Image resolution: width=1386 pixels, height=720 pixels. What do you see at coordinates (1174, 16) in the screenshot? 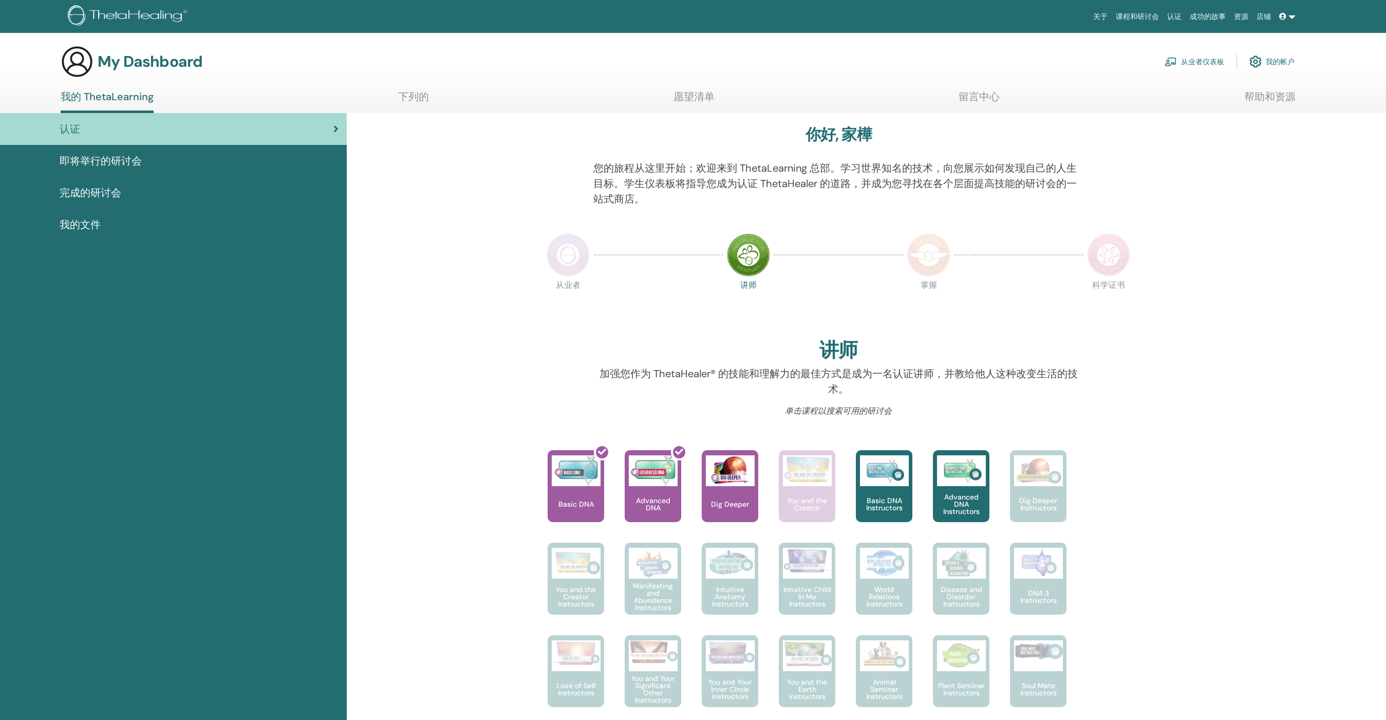
I see `a: 认证` at bounding box center [1174, 16].